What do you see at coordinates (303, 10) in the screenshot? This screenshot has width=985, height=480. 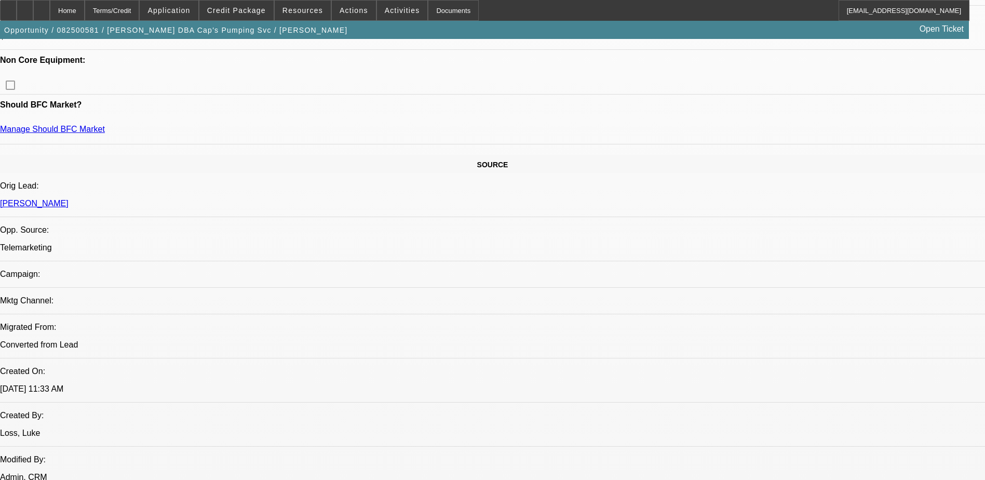 I see `span: Resources` at bounding box center [303, 10].